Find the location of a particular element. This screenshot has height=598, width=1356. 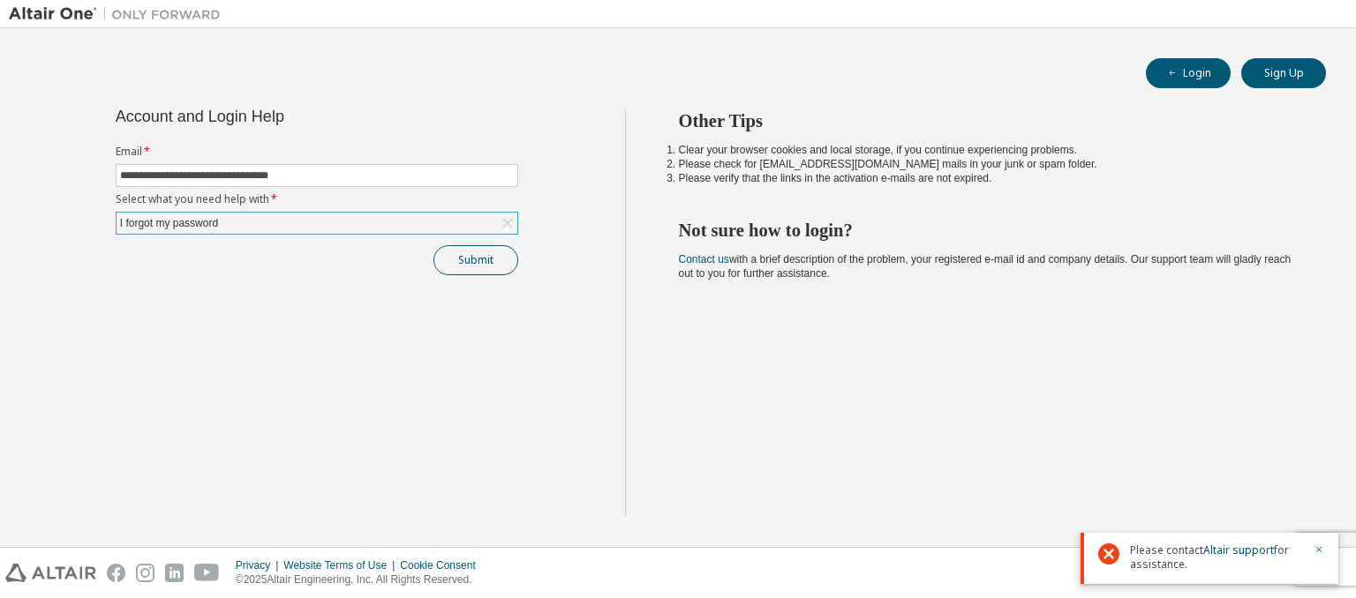

p: © 2025 Altair Engineering, Inc. All Rights Reserved. is located at coordinates (361, 580).